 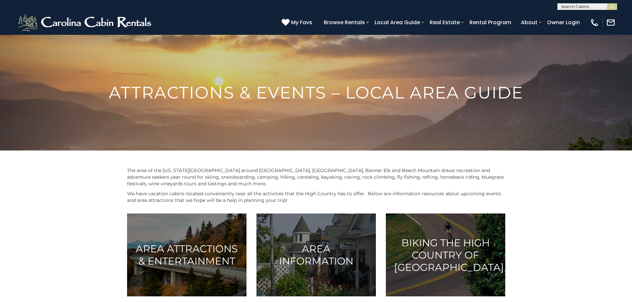 I want to click on a: My Favs, so click(x=298, y=23).